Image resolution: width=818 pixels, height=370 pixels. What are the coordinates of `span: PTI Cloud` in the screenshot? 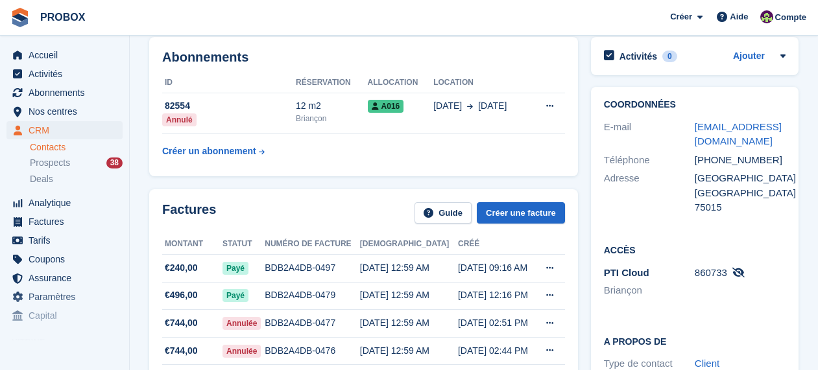 It's located at (626, 272).